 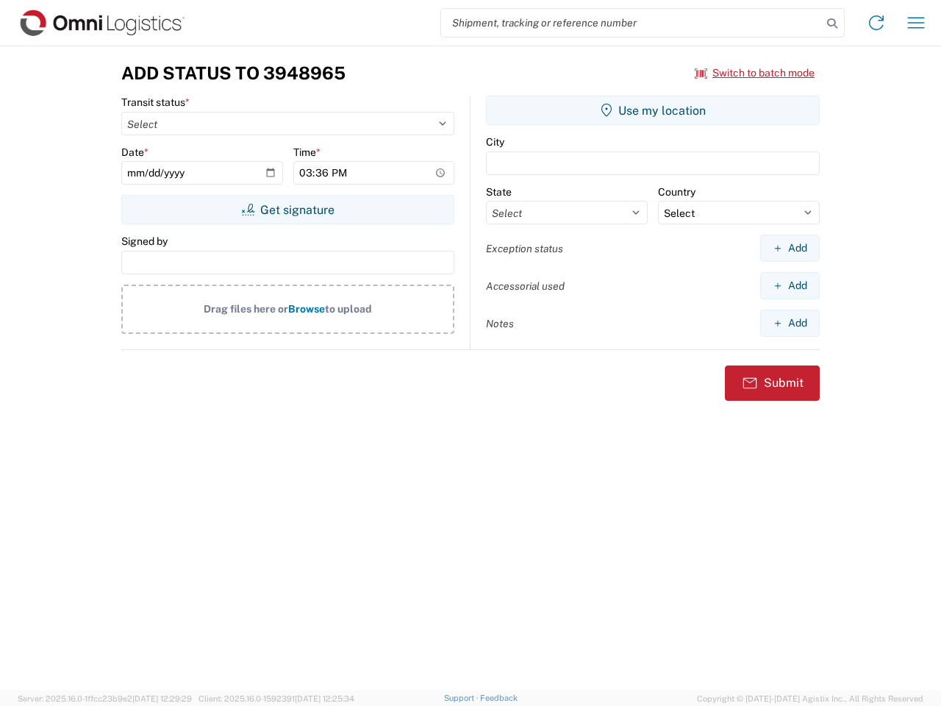 What do you see at coordinates (134, 152) in the screenshot?
I see `label: Date` at bounding box center [134, 152].